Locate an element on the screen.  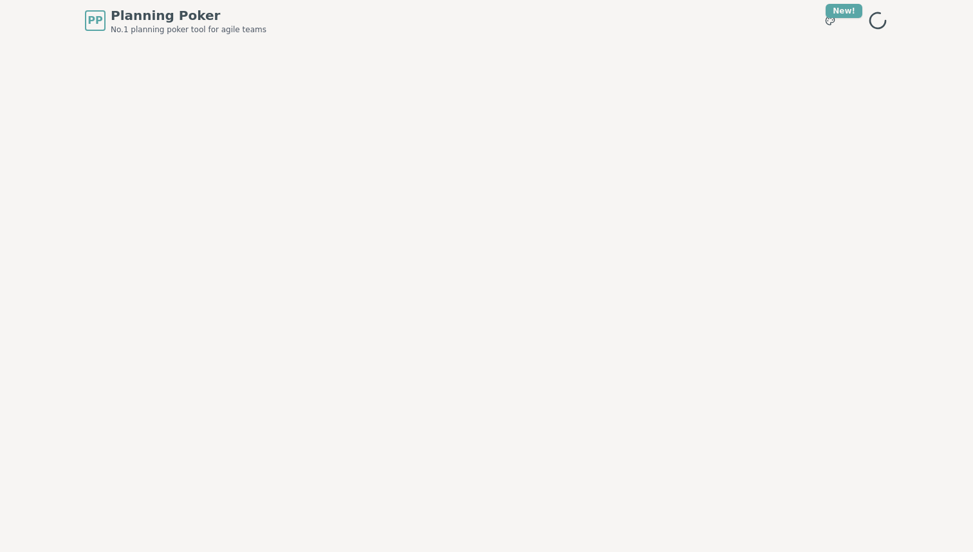
div: New! is located at coordinates (844, 11).